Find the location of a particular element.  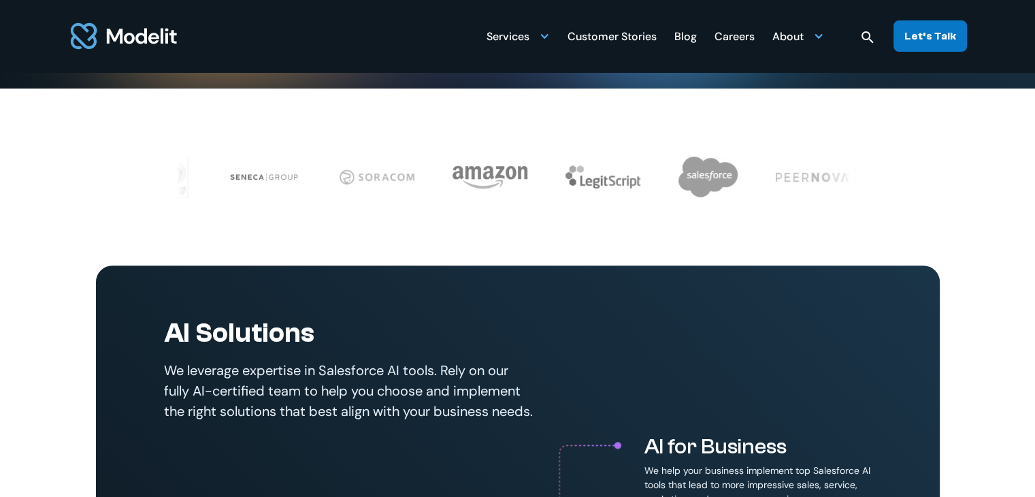

a: Customer Stories is located at coordinates (612, 35).